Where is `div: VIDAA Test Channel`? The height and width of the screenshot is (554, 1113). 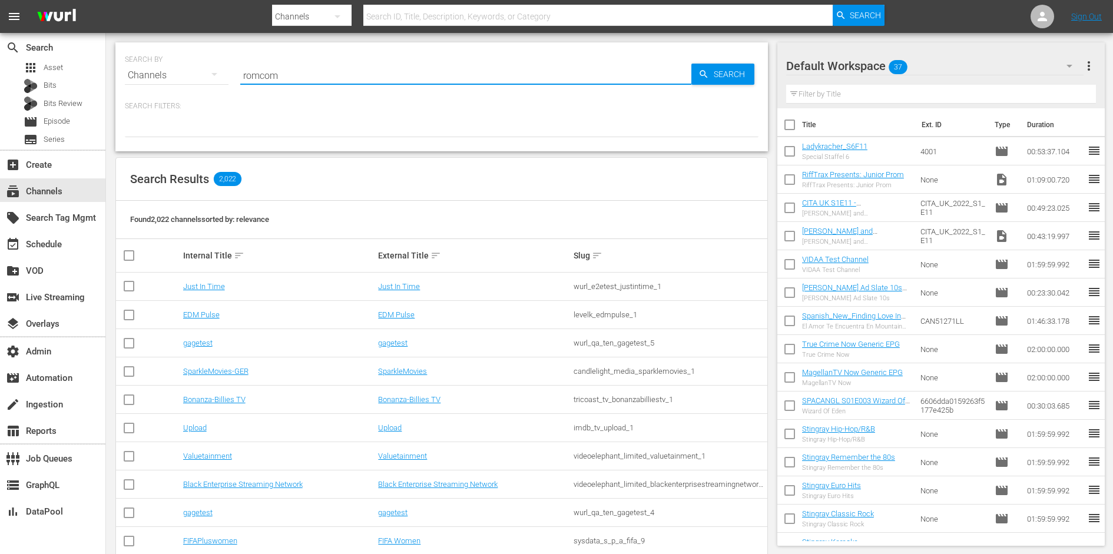
div: VIDAA Test Channel is located at coordinates (835, 270).